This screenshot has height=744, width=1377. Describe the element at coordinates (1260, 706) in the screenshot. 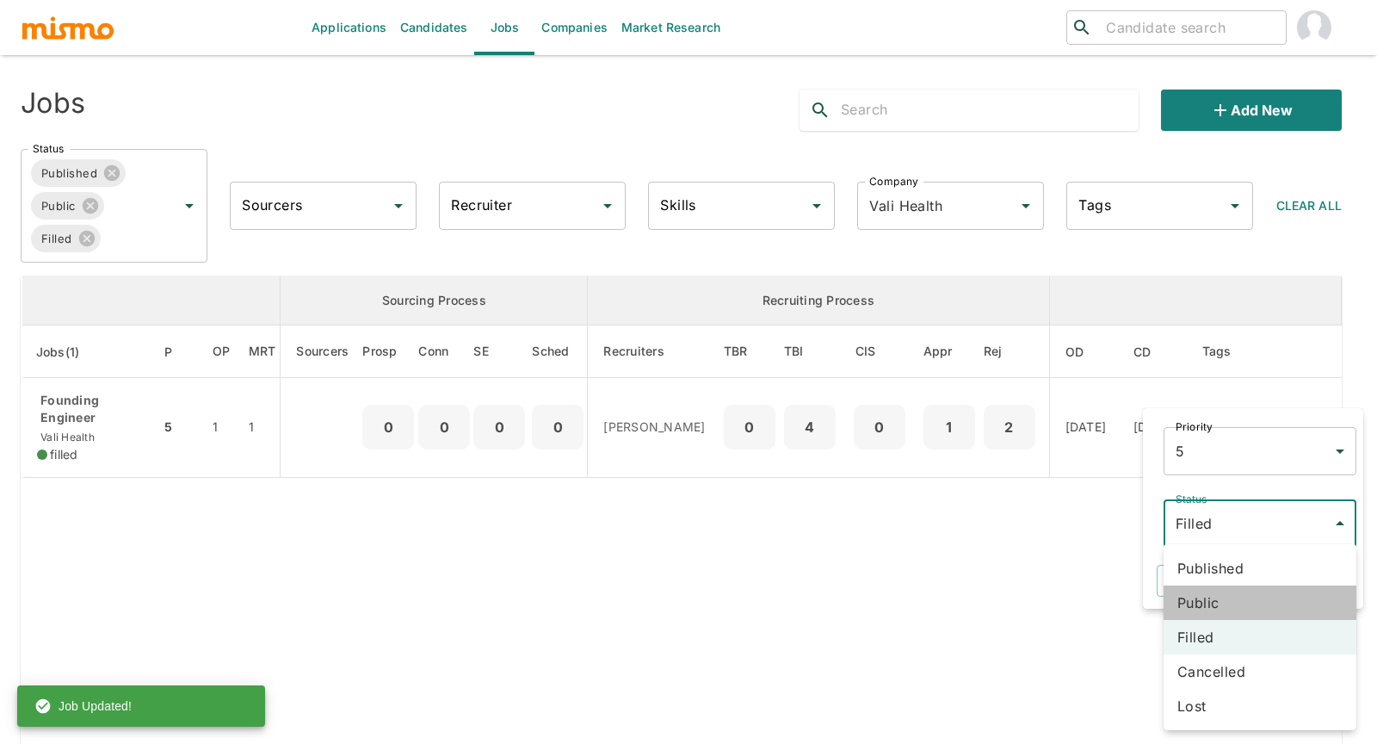

I see `li: Lost` at that location.